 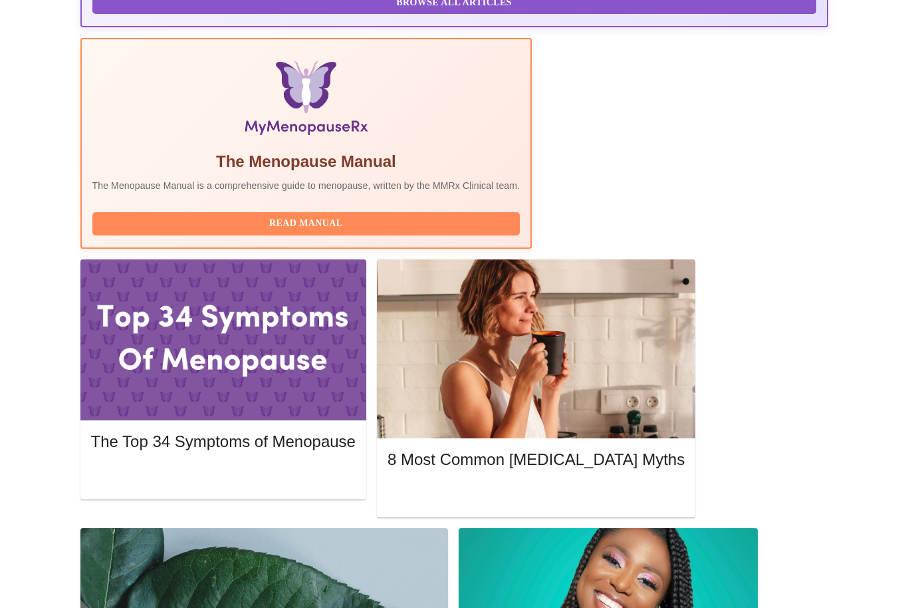 I want to click on p: The Menopause Manual is a comprehensive guide to menopause, written by the MMRx Clinical team., so click(x=307, y=186).